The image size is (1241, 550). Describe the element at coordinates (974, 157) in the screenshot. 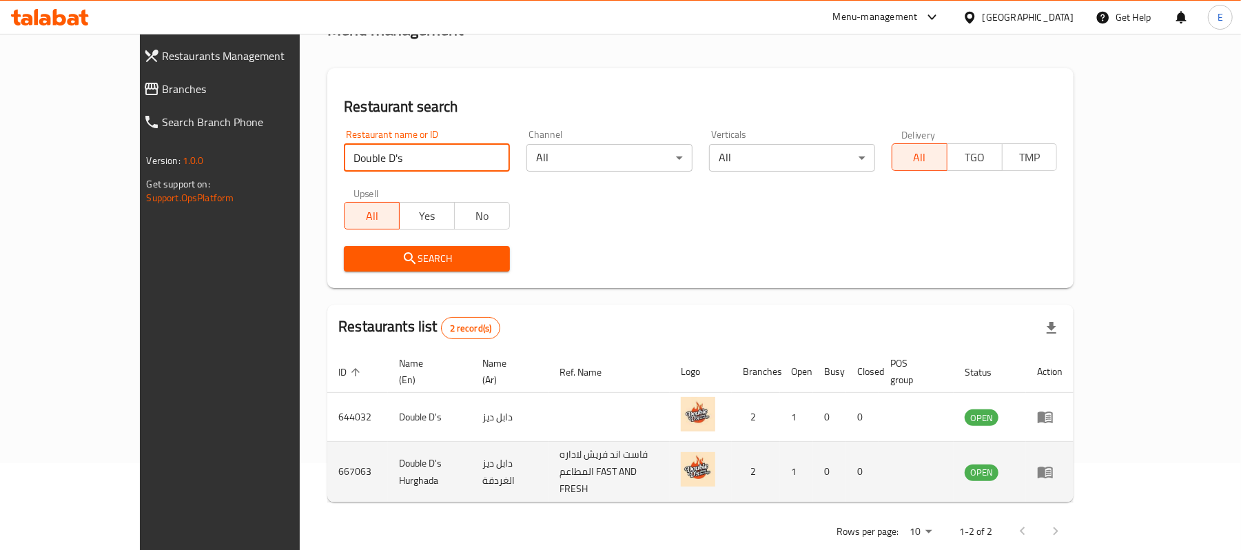

I see `button: TGO` at that location.